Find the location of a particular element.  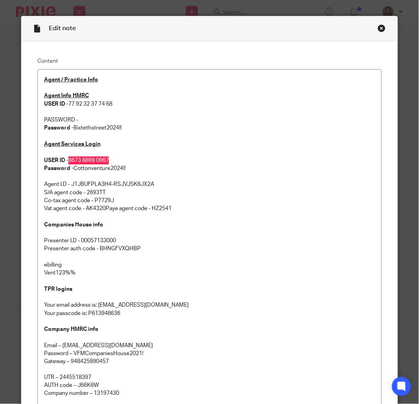

p: PASSWORD - is located at coordinates (210, 116).